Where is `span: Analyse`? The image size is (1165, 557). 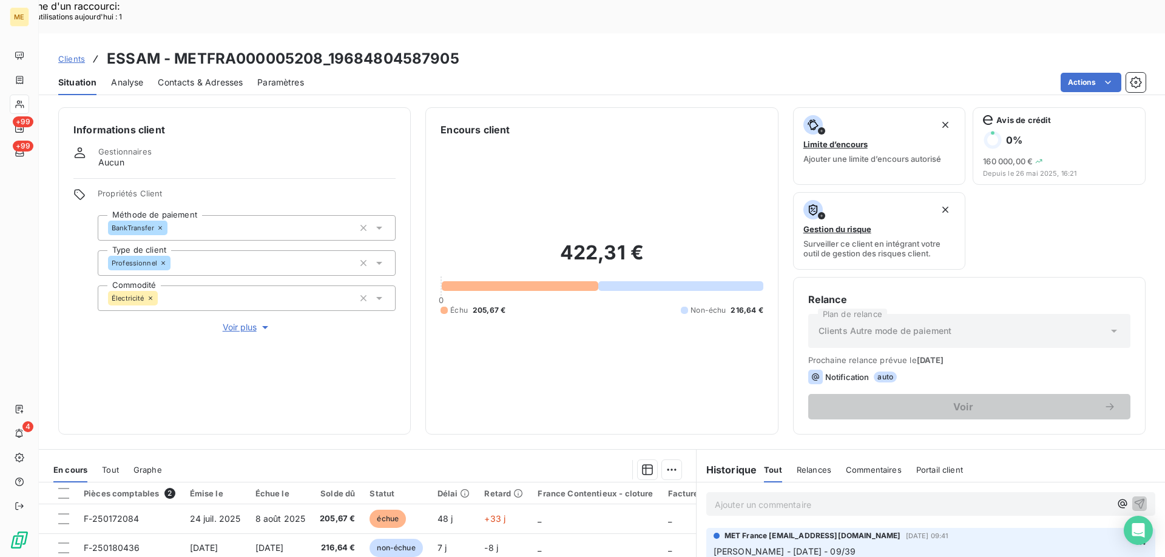
span: Analyse is located at coordinates (127, 82).